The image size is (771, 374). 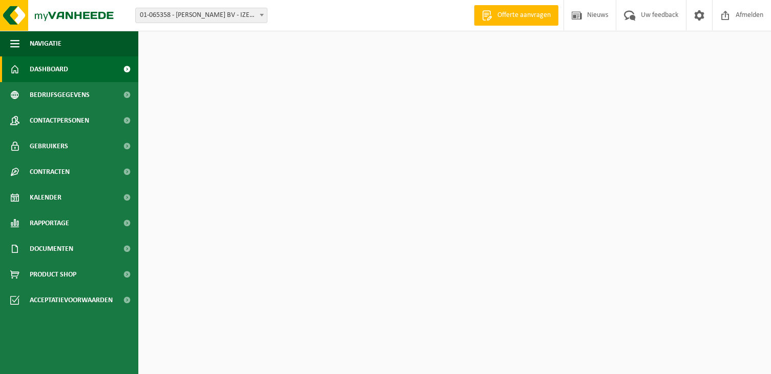 I want to click on span: Rapportage, so click(x=49, y=223).